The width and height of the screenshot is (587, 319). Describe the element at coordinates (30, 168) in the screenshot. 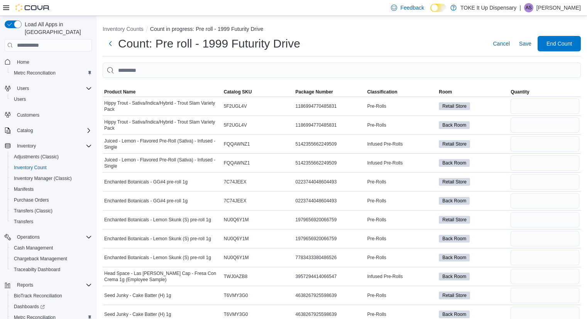

I see `span: Inventory Count` at that location.